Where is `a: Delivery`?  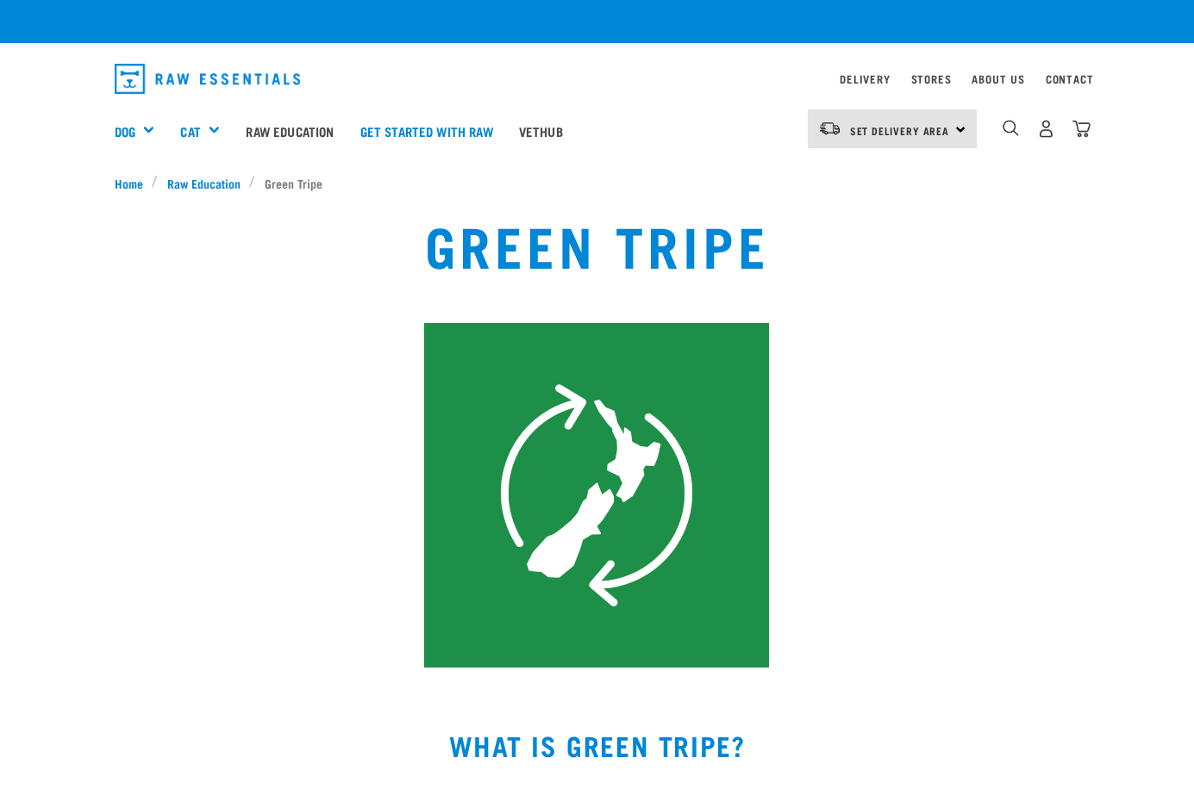 a: Delivery is located at coordinates (864, 78).